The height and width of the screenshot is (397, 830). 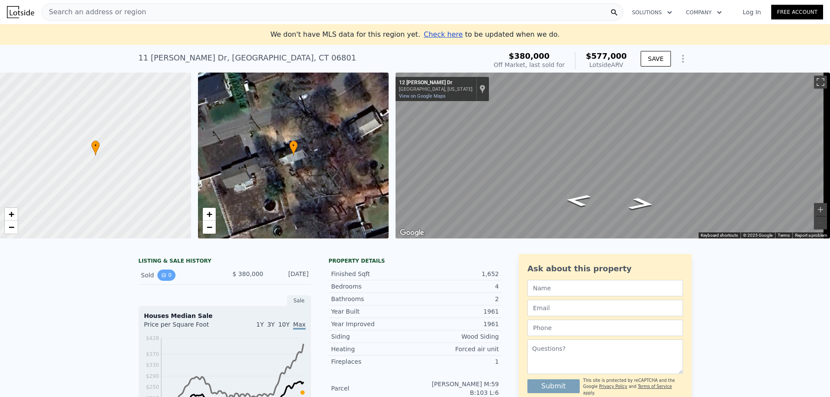 What do you see at coordinates (373, 337) in the screenshot?
I see `div: Siding` at bounding box center [373, 337].